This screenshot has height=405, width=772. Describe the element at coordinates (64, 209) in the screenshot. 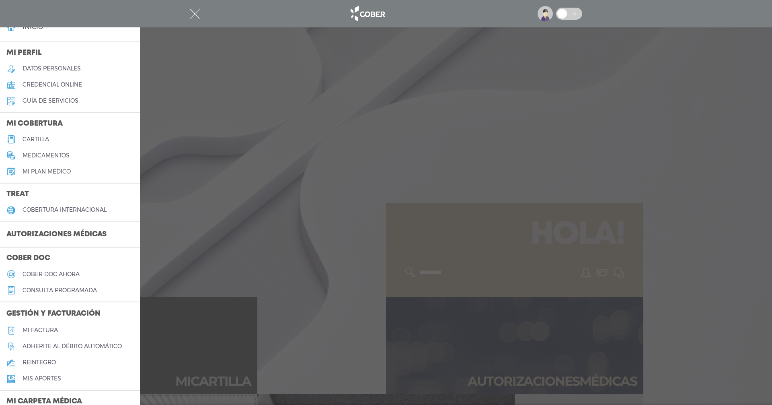

I see `h5: cobertura internacional` at that location.